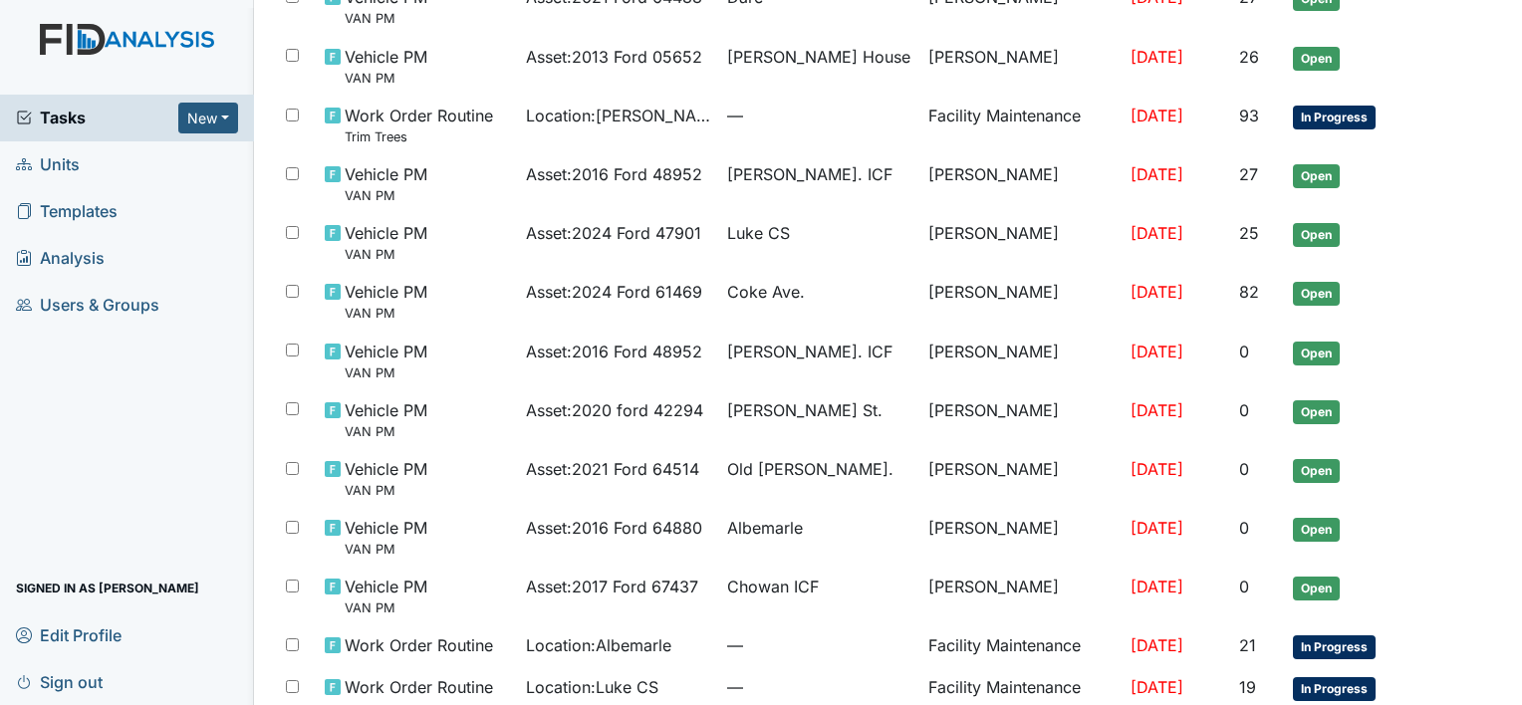 Image resolution: width=1522 pixels, height=705 pixels. What do you see at coordinates (614, 57) in the screenshot?
I see `span: Asset : 2013 Ford 05652` at bounding box center [614, 57].